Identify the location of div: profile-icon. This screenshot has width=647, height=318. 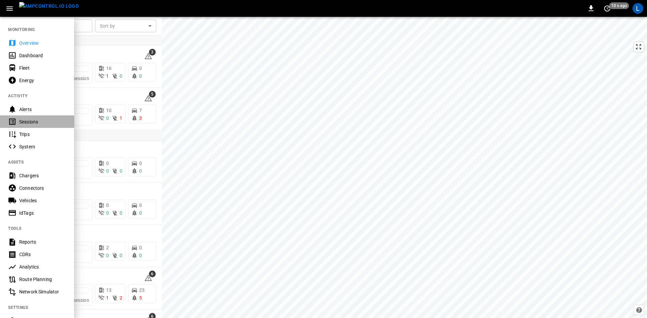
(638, 8).